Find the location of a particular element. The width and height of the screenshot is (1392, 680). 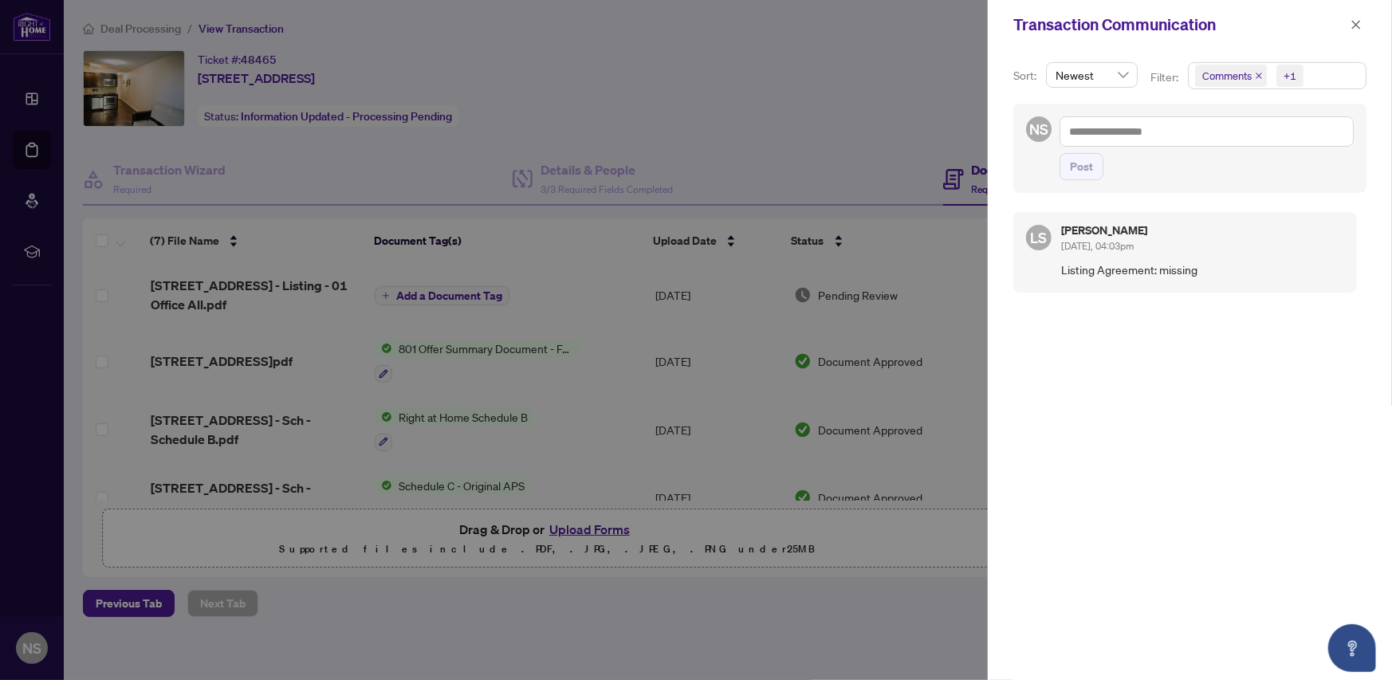

span: LS is located at coordinates (1039, 238).